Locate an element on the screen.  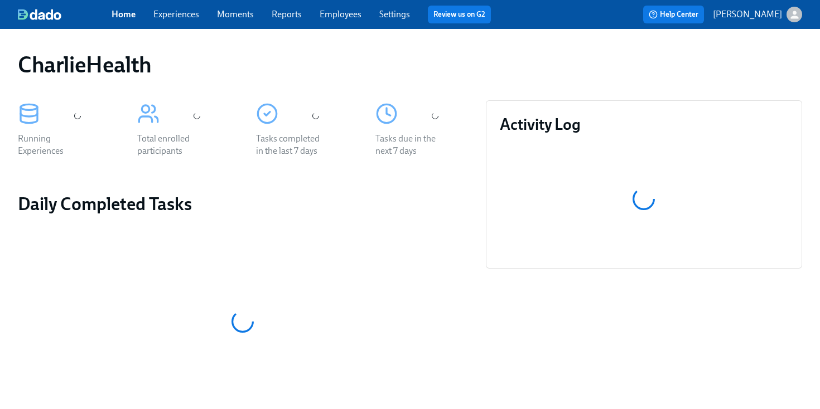
button: Help Center is located at coordinates (673, 14).